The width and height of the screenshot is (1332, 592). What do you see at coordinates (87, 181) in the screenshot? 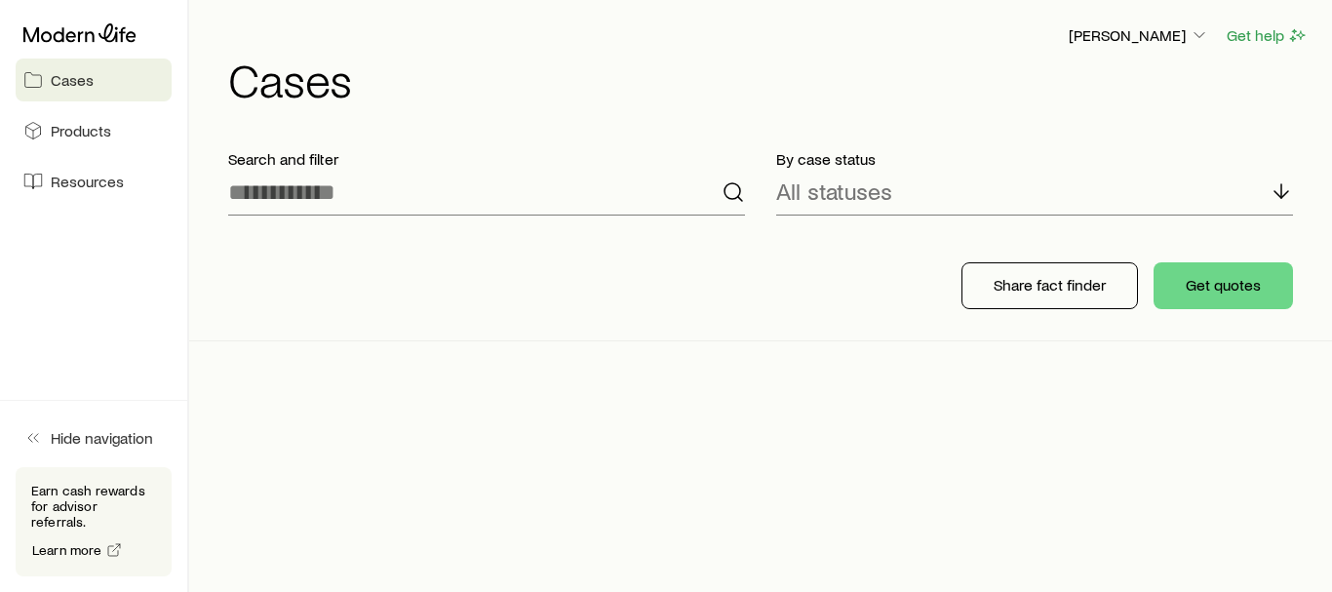
I see `span: Resources` at bounding box center [87, 181].